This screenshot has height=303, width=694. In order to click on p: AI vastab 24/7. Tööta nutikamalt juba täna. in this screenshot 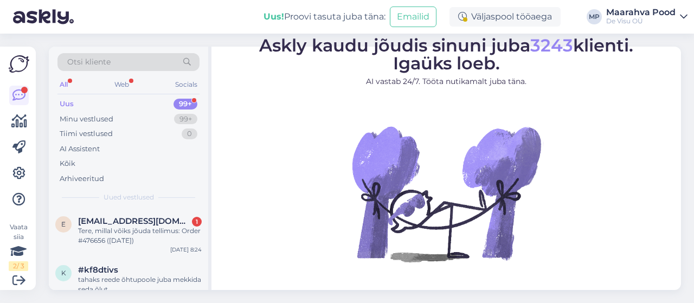, I will do `click(446, 81)`.